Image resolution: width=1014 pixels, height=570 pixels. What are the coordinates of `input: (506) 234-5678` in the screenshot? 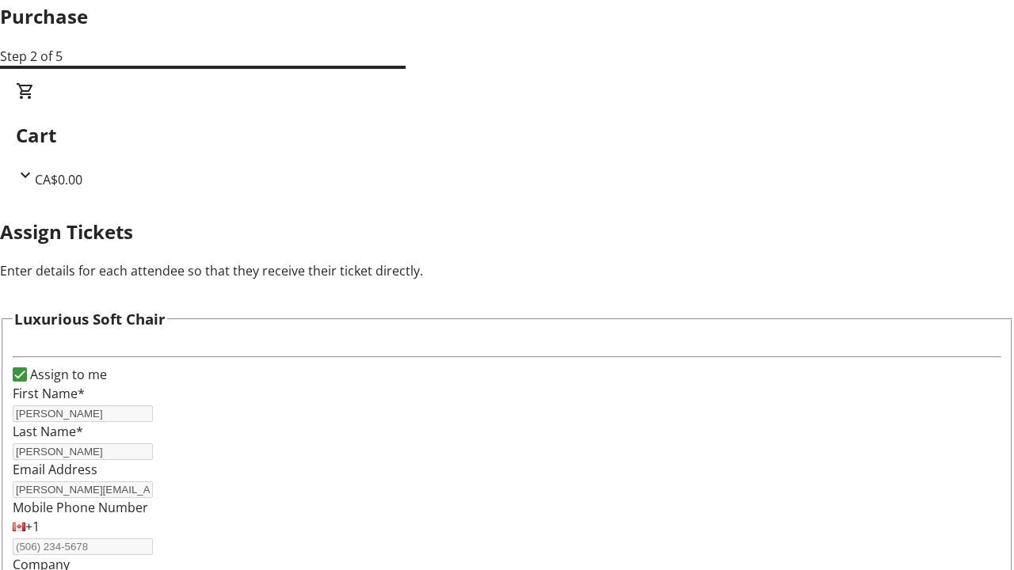 It's located at (82, 547).